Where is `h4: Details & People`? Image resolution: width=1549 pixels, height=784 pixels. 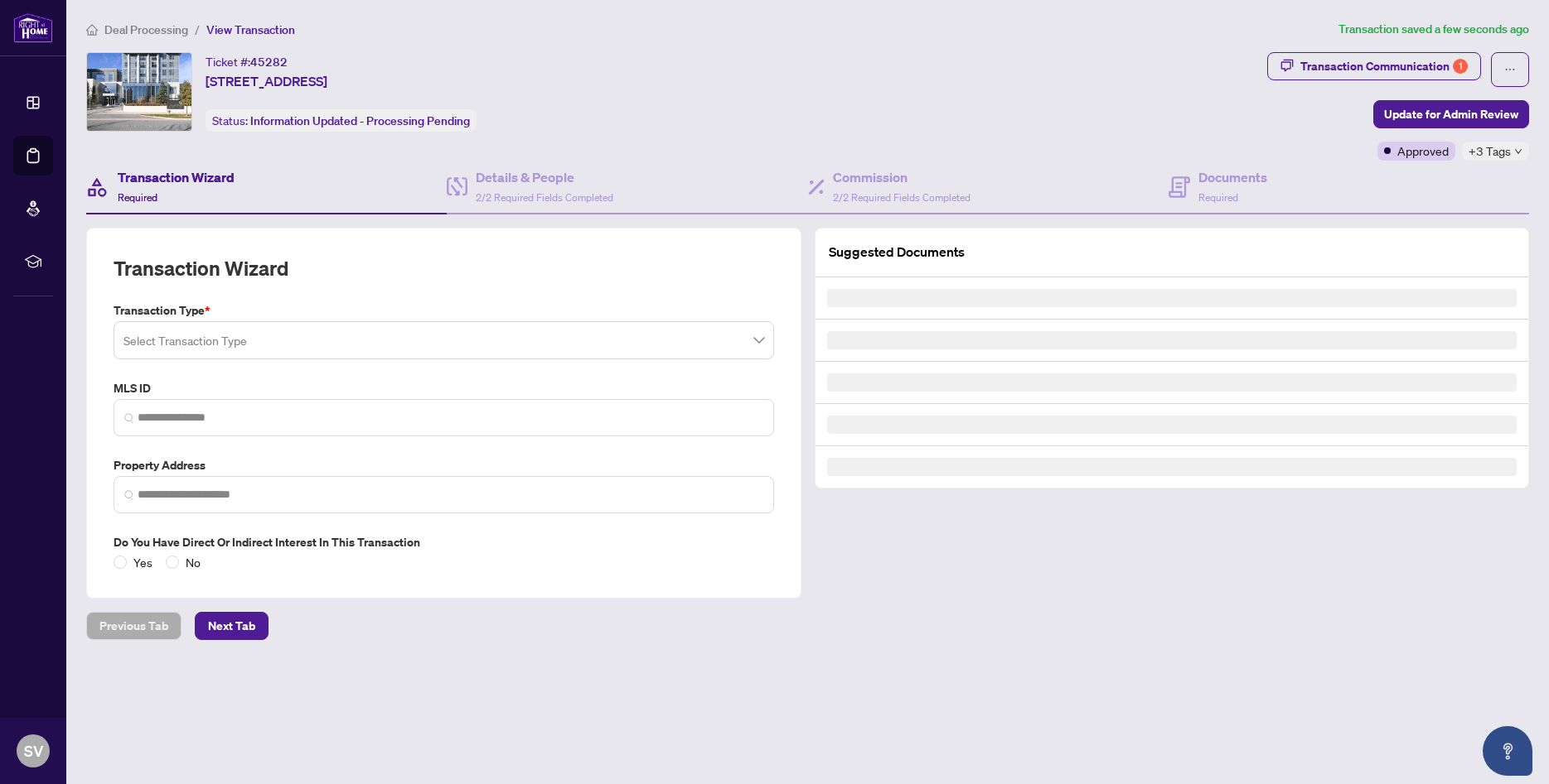 h4: Details & People is located at coordinates (544, 178).